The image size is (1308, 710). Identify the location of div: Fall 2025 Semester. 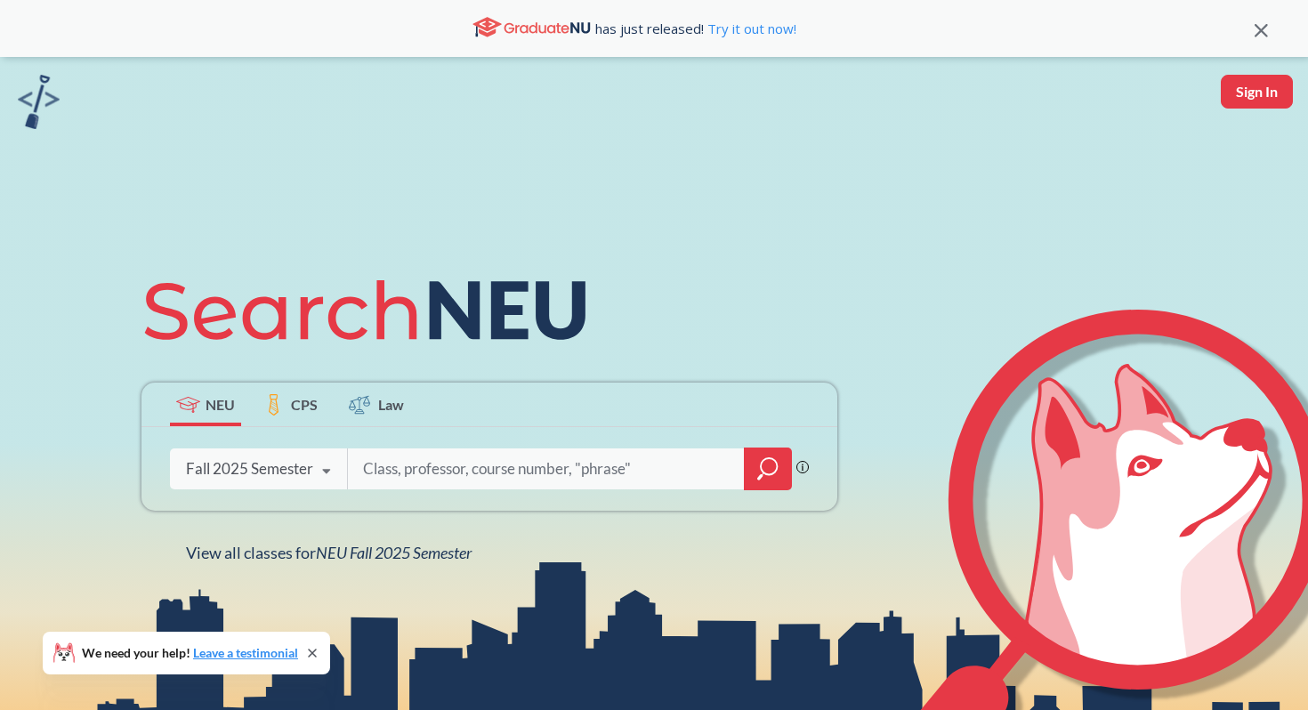
(249, 469).